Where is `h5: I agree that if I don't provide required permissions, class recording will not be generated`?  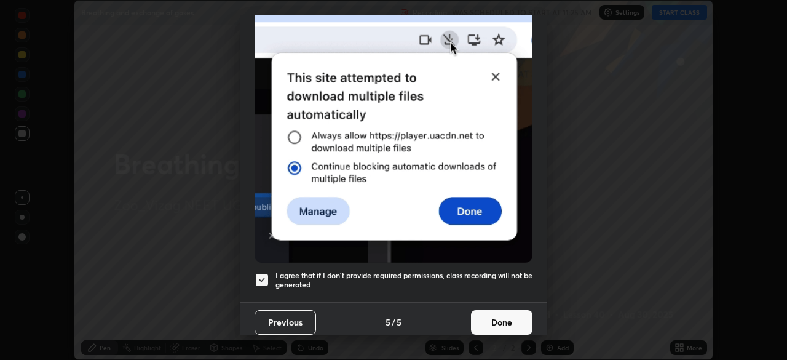
h5: I agree that if I don't provide required permissions, class recording will not be generated is located at coordinates (404, 280).